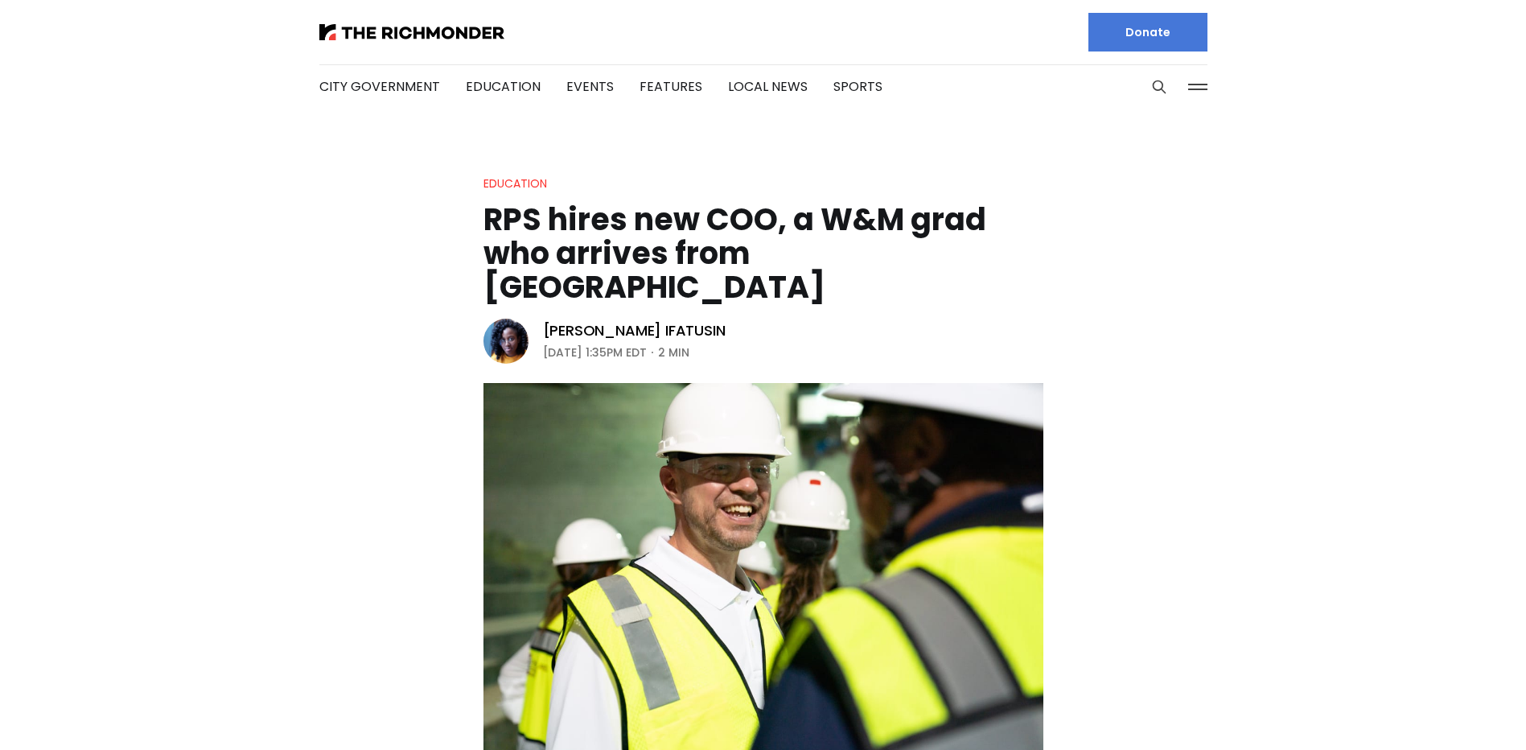 The height and width of the screenshot is (750, 1526). What do you see at coordinates (506, 341) in the screenshot?
I see `img: Victoria A. Ifatusin` at bounding box center [506, 341].